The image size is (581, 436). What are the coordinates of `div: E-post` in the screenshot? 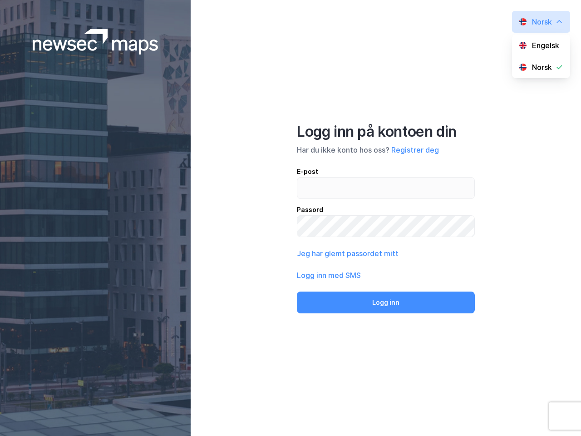 It's located at (386, 172).